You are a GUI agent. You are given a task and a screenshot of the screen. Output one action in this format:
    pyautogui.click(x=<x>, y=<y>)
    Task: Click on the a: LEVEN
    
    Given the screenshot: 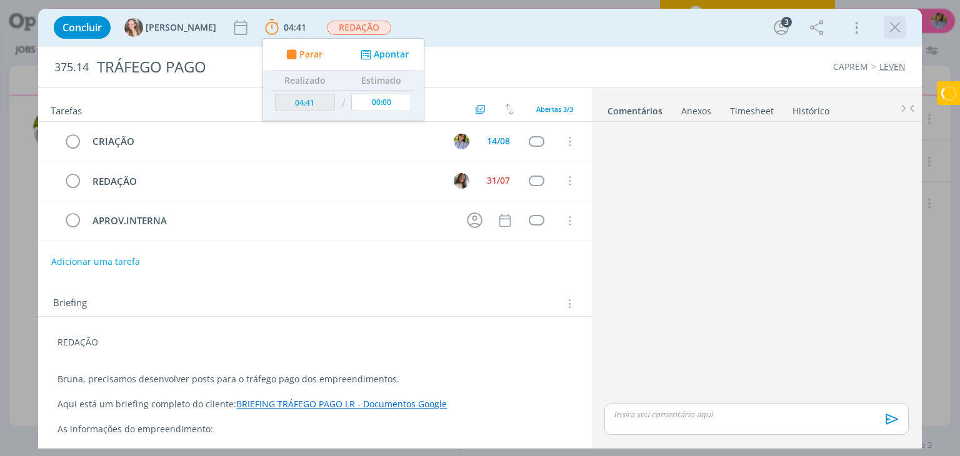 What is the action you would take?
    pyautogui.click(x=892, y=66)
    